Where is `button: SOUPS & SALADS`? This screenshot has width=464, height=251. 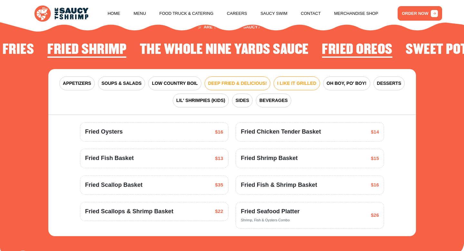
button: SOUPS & SALADS is located at coordinates (122, 83).